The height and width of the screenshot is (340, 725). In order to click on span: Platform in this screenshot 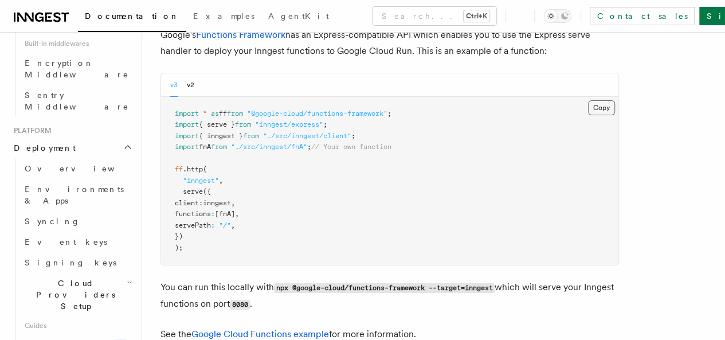, I will do `click(30, 131)`.